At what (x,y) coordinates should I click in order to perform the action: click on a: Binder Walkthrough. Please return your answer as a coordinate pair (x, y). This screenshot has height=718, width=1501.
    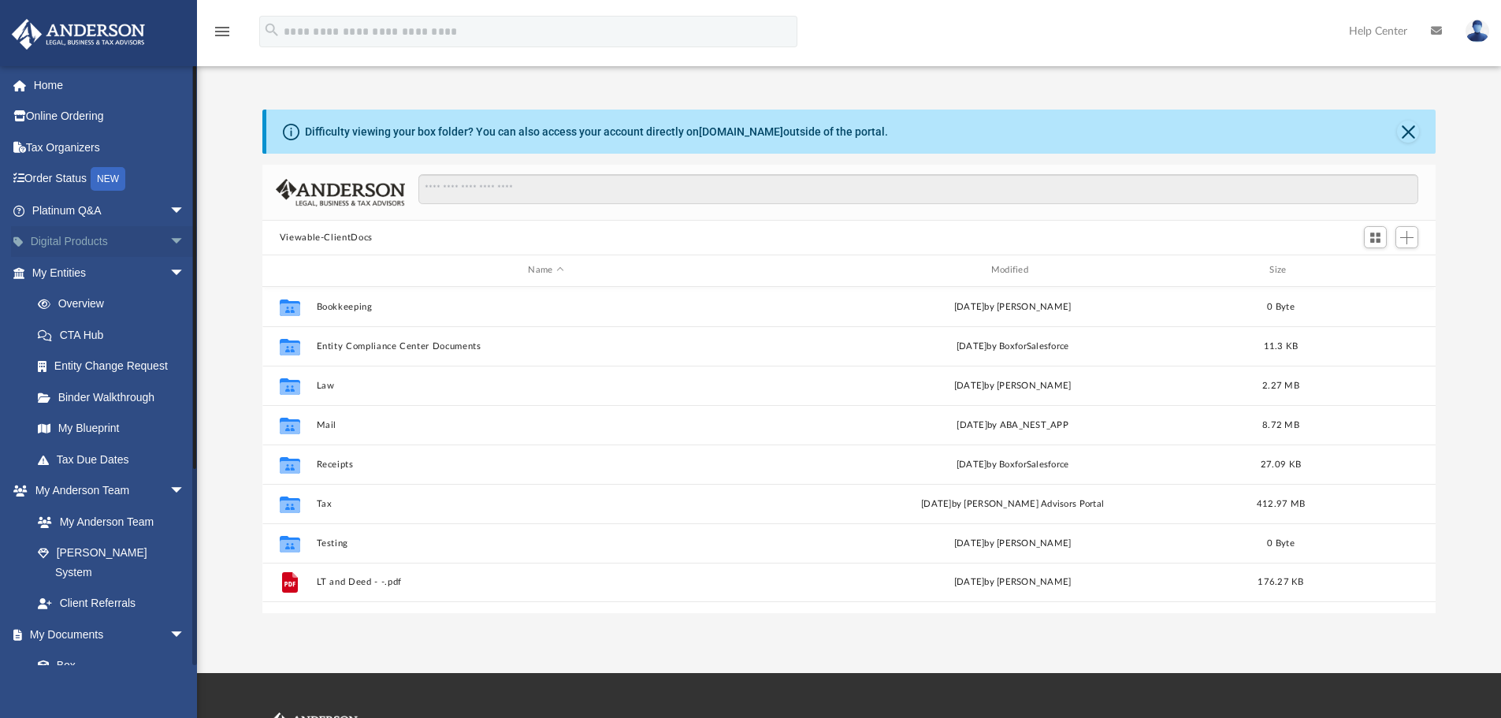
    Looking at the image, I should click on (115, 397).